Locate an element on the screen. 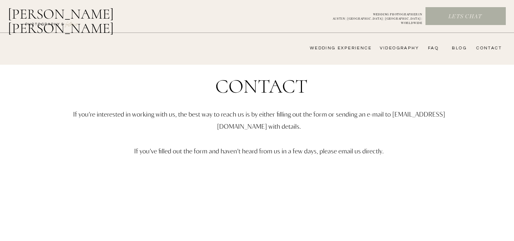 The height and width of the screenshot is (241, 514). a: Lets chat is located at coordinates (465, 17).